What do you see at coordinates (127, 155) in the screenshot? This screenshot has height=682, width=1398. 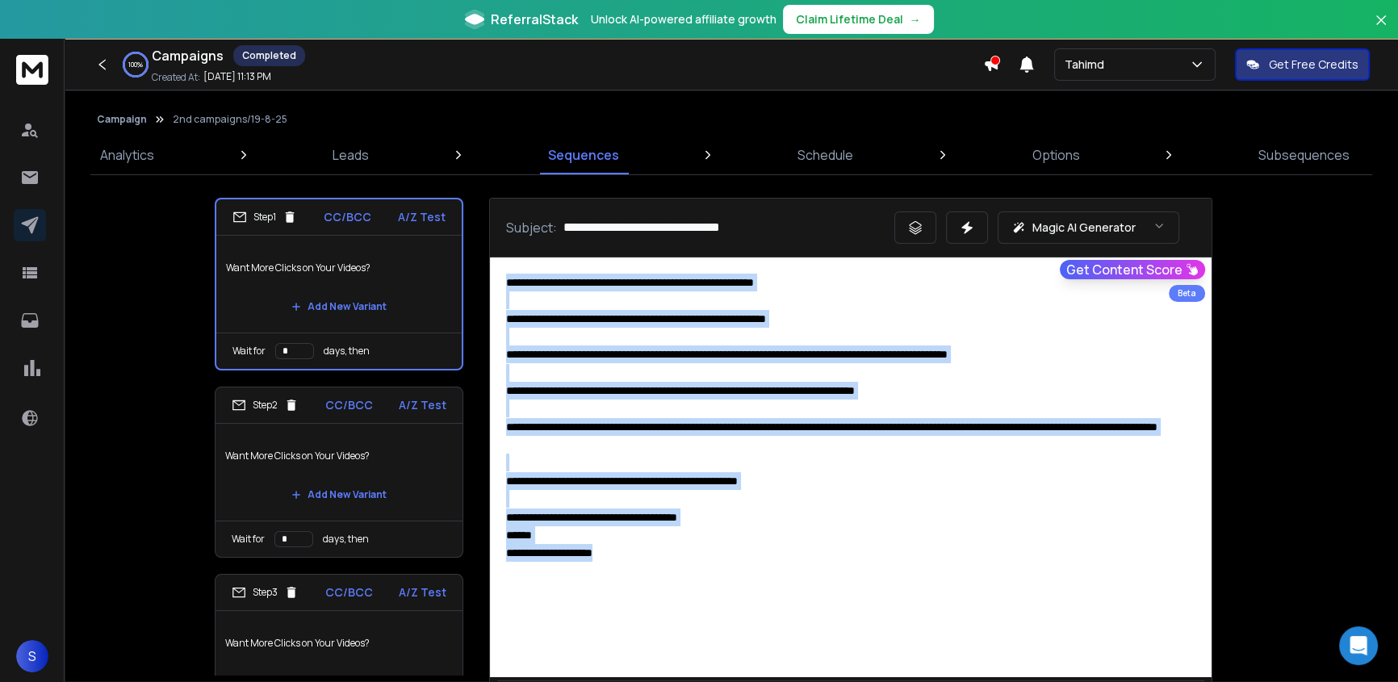 I see `p: Analytics` at bounding box center [127, 155].